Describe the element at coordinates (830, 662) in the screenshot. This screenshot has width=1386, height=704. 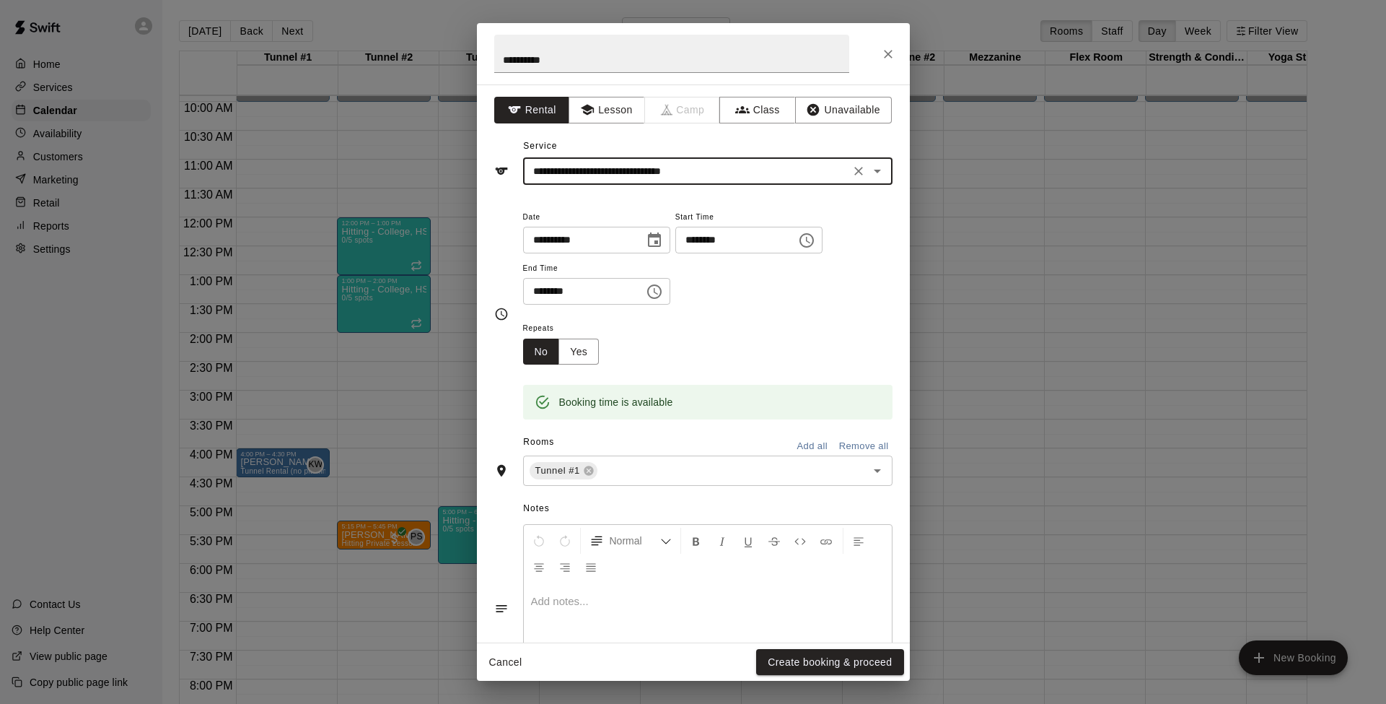
I see `button: Create booking & proceed` at that location.